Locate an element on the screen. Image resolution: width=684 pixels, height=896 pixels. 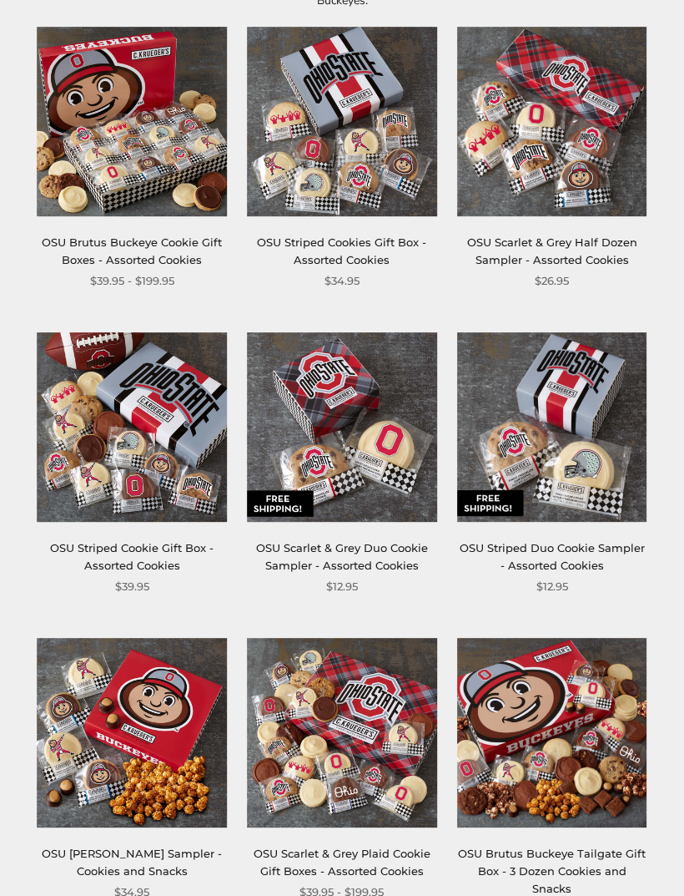
img: OSU Brutus Buckeye Tailgate Gift Box - 3 Dozen Cookies and Snacks is located at coordinates (553, 733).